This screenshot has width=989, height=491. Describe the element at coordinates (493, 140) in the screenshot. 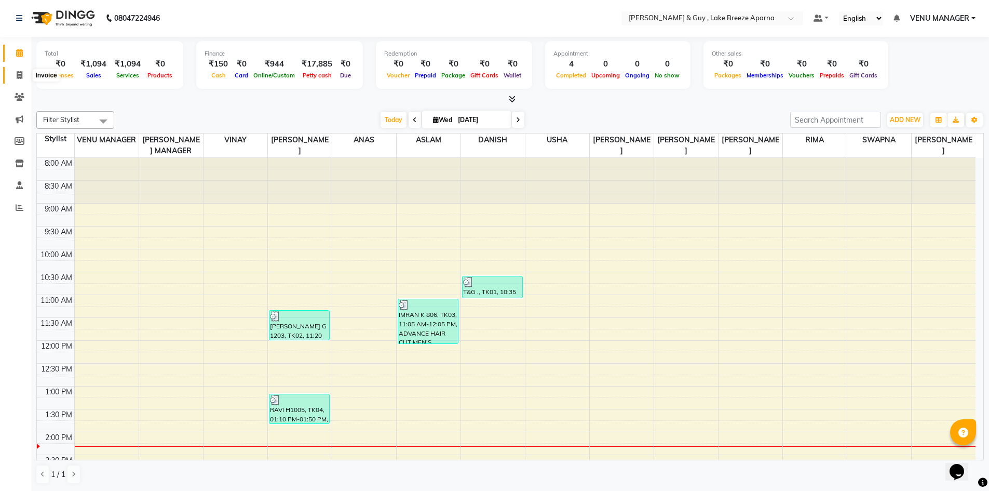

I see `span: DANISH` at that location.